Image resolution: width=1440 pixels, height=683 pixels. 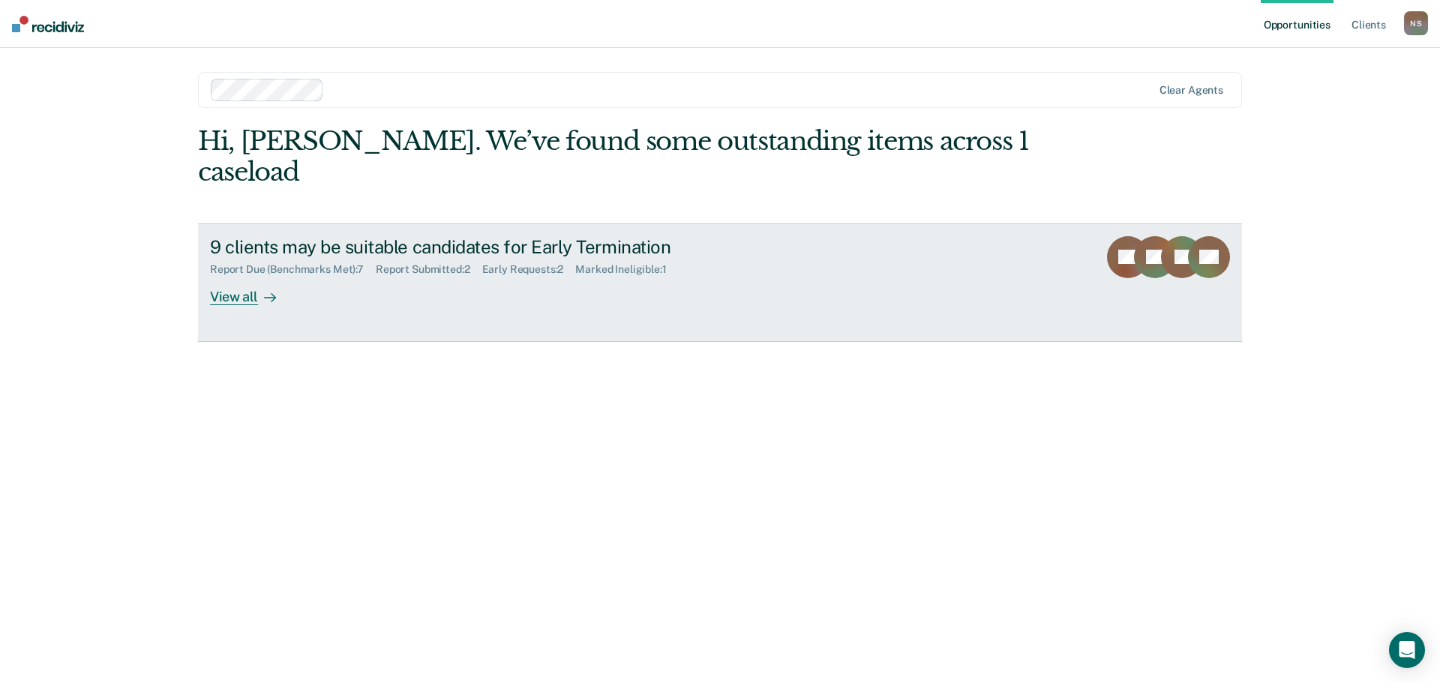 I want to click on div: Early Requests : 2, so click(x=529, y=269).